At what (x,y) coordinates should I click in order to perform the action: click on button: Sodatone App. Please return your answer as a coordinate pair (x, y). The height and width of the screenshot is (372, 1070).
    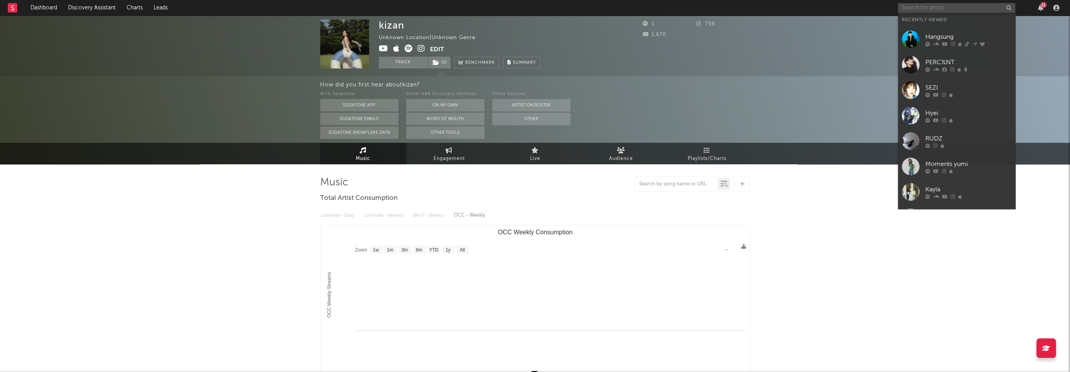
    Looking at the image, I should click on (359, 105).